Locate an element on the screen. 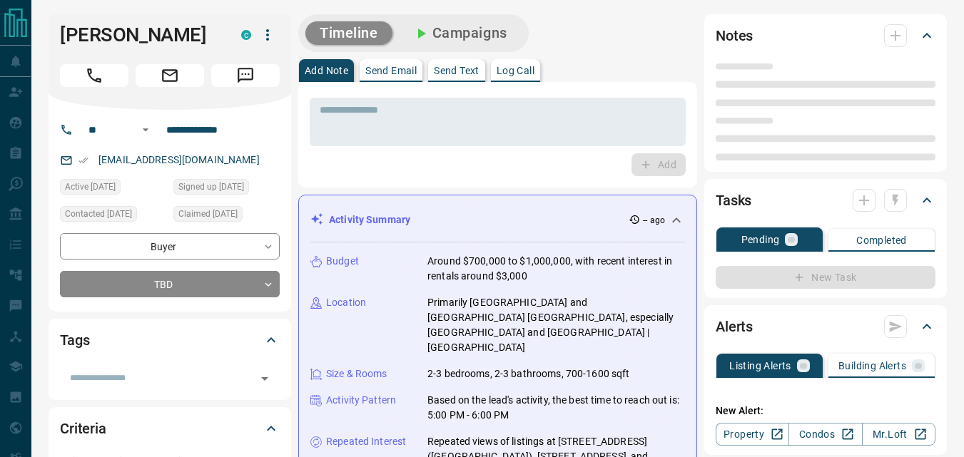 This screenshot has width=964, height=457. svg: Email Verified is located at coordinates (83, 161).